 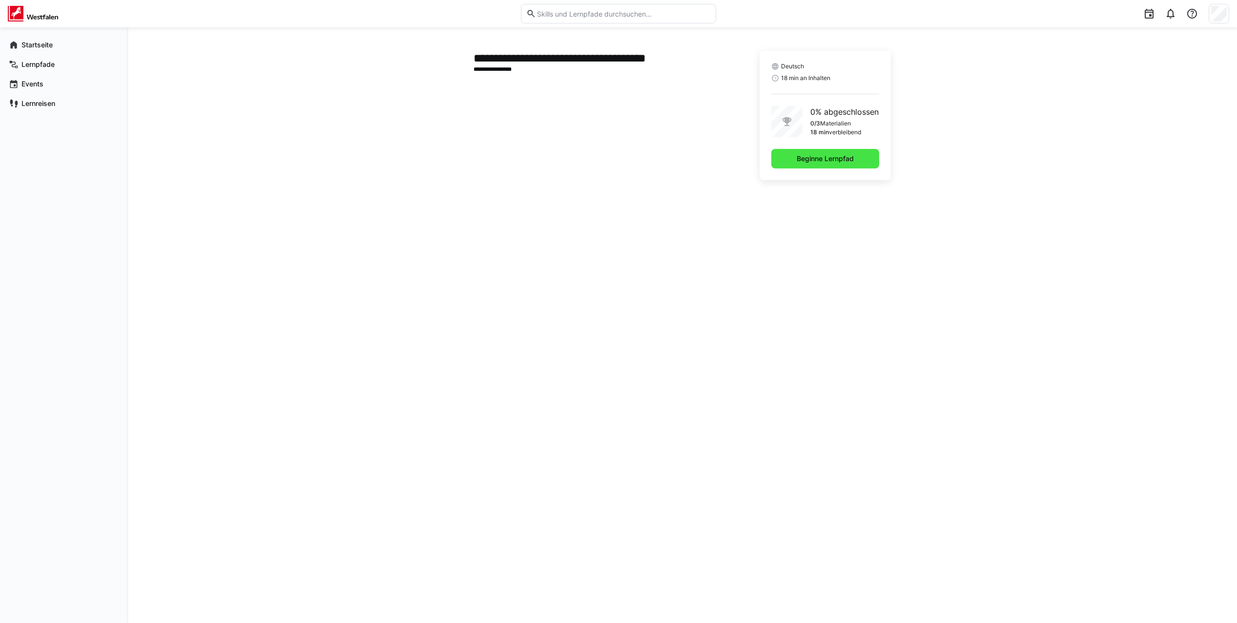 What do you see at coordinates (792, 66) in the screenshot?
I see `span: Deutsch` at bounding box center [792, 66].